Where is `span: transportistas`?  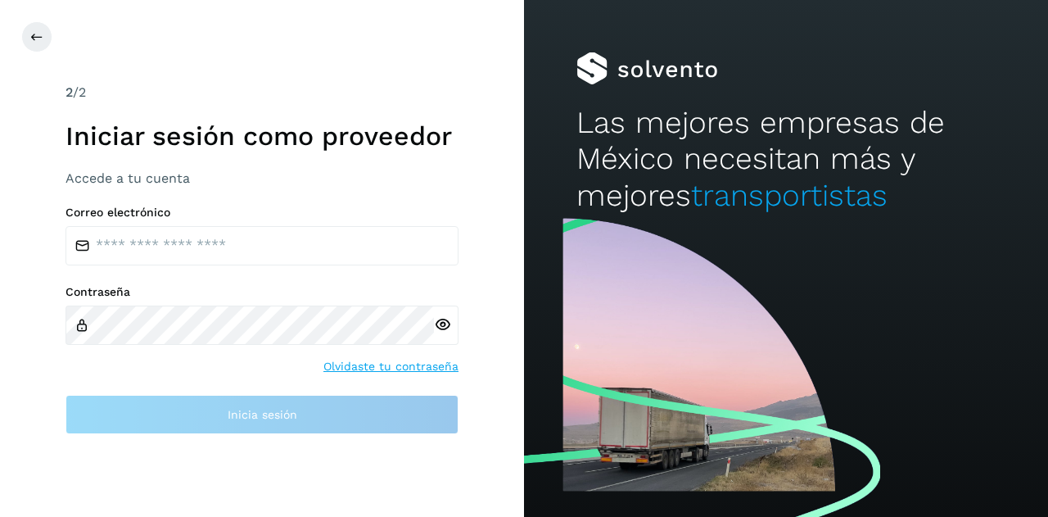 span: transportistas is located at coordinates (789, 195).